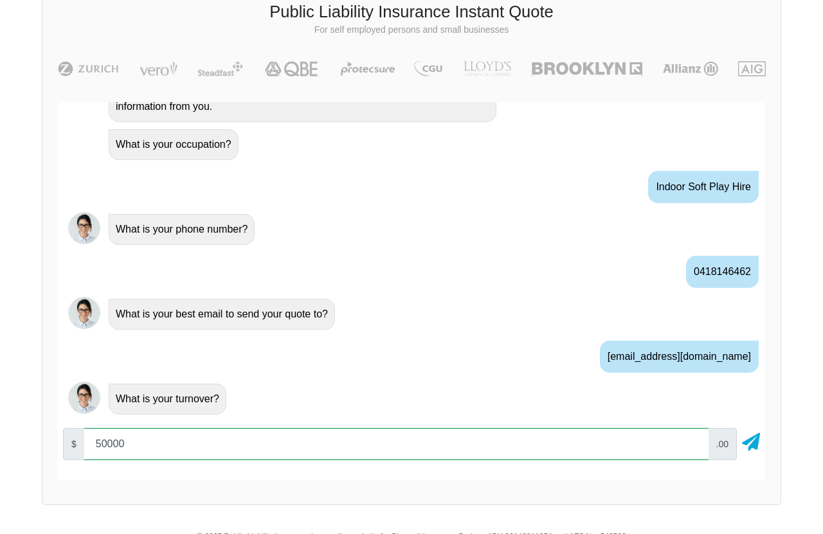 The height and width of the screenshot is (534, 823). I want to click on span: .00, so click(722, 444).